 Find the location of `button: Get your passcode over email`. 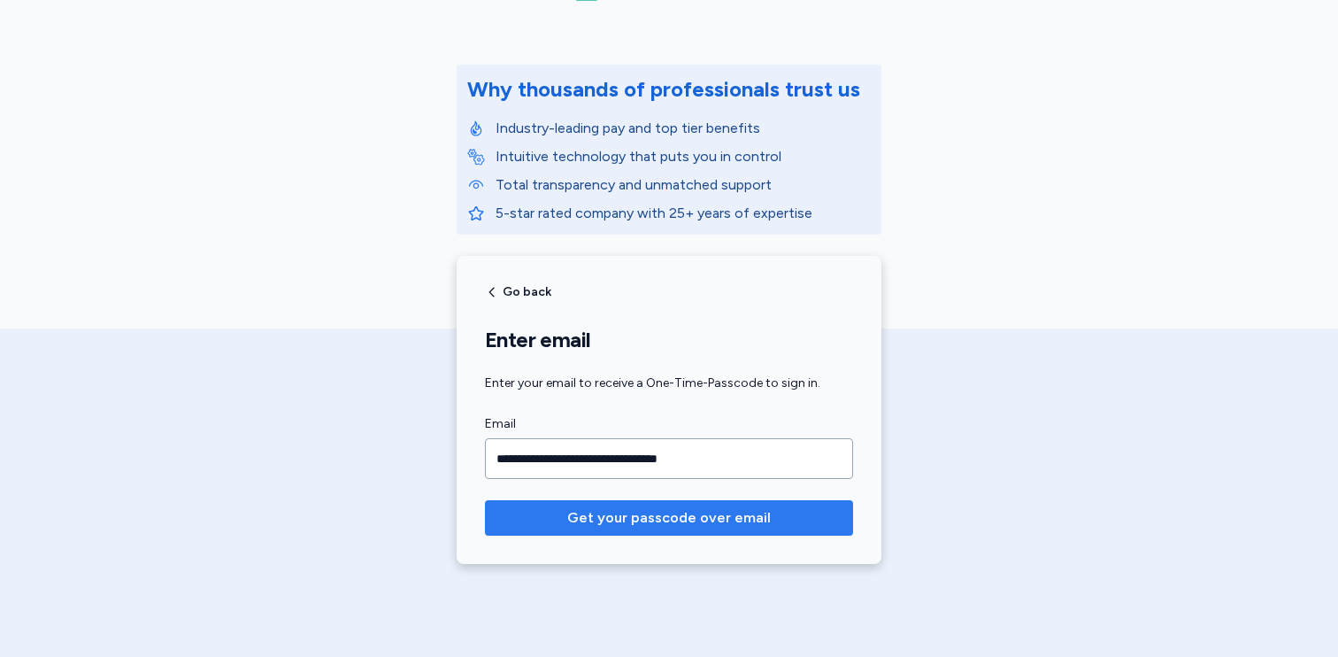

button: Get your passcode over email is located at coordinates (669, 518).